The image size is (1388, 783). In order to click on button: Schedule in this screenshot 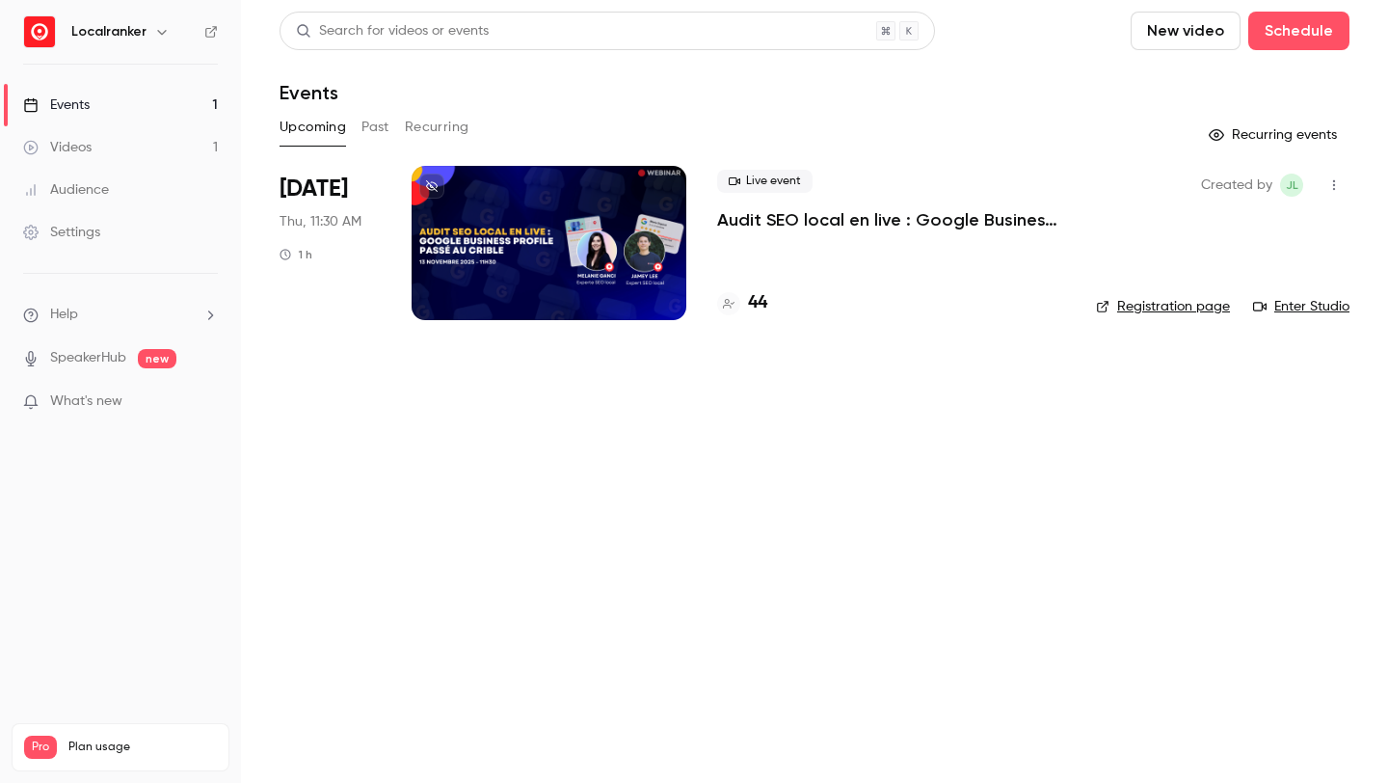, I will do `click(1298, 31)`.